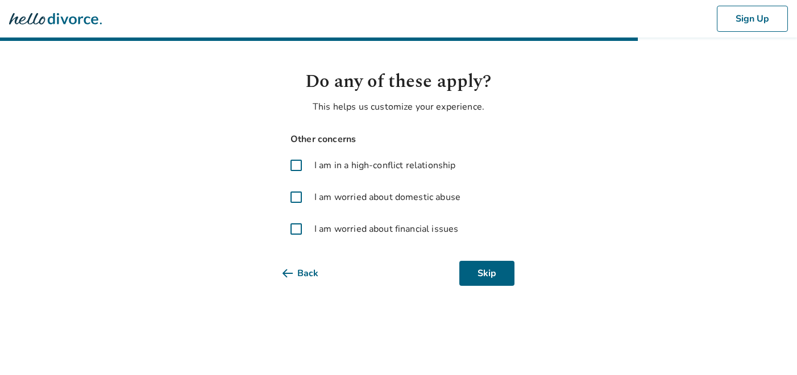  What do you see at coordinates (398, 139) in the screenshot?
I see `span: Other concerns` at bounding box center [398, 139].